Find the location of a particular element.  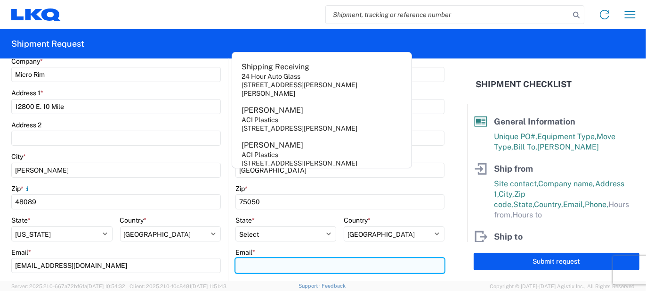

span: General Information is located at coordinates (534, 121).